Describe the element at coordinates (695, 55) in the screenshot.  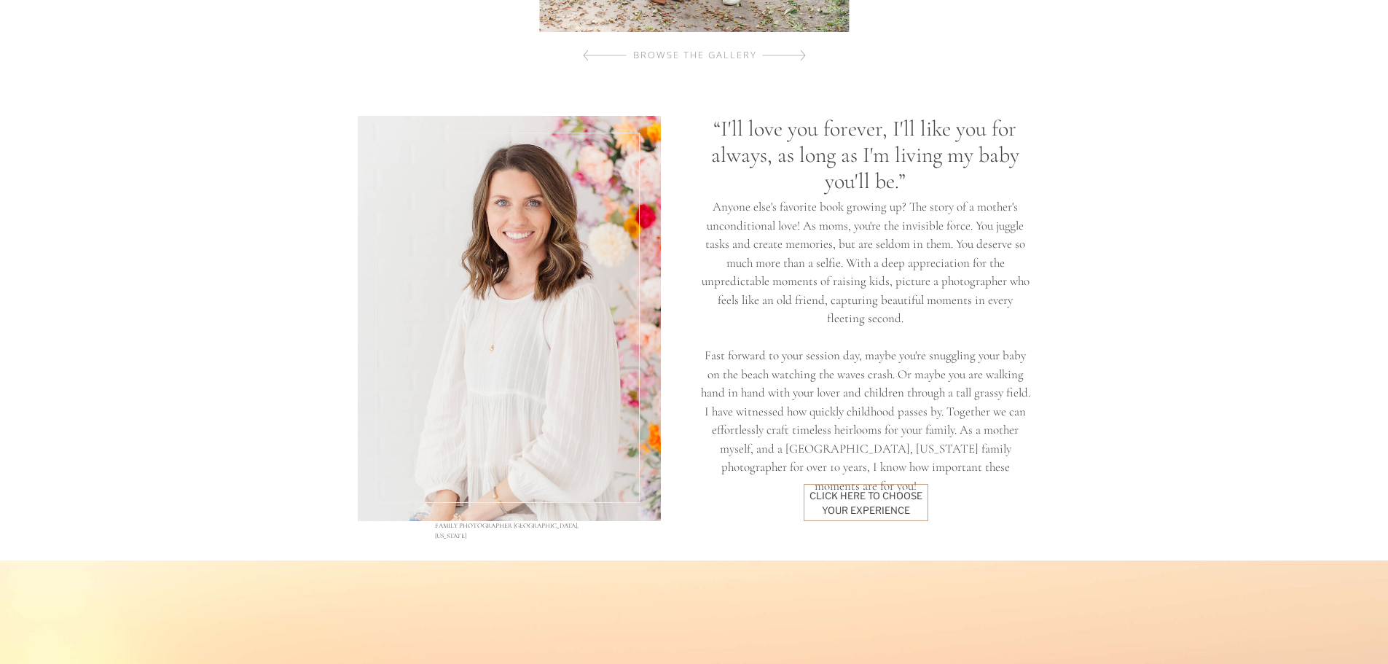
I see `div: browse the gallery` at that location.